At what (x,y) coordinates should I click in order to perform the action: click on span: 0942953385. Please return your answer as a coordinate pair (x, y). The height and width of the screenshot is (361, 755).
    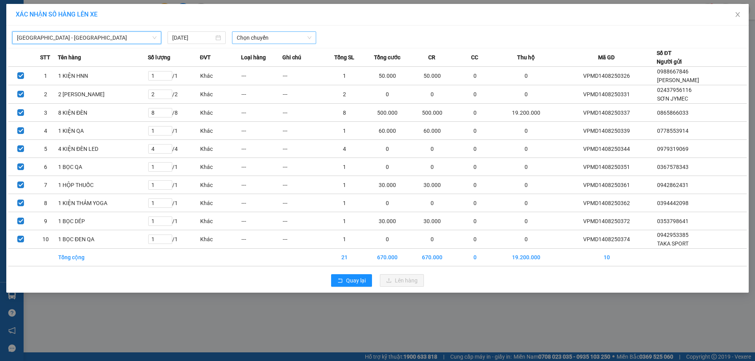
    Looking at the image, I should click on (673, 235).